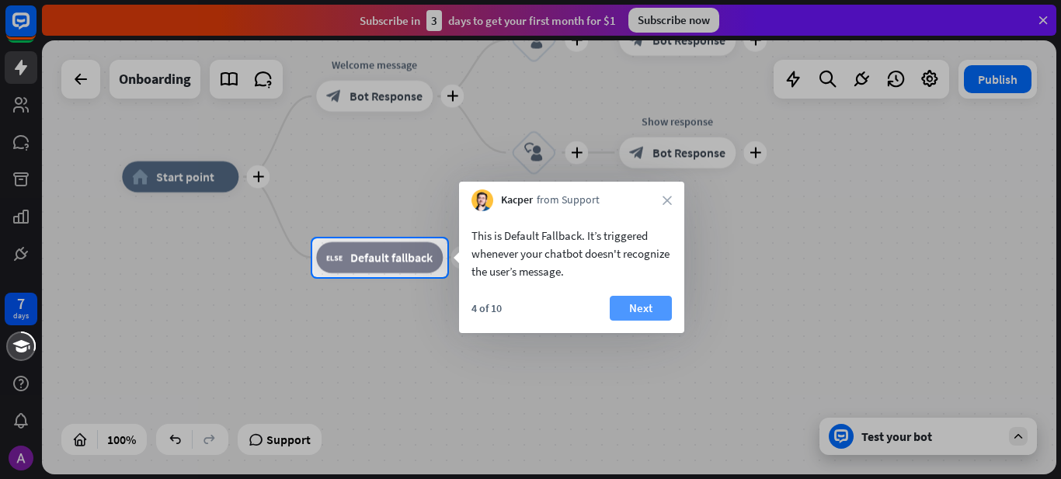 The image size is (1061, 479). Describe the element at coordinates (572, 253) in the screenshot. I see `div: This is Default Fallback. It’s triggered whenever your chatbot doesn't recognize the user’s message.` at that location.